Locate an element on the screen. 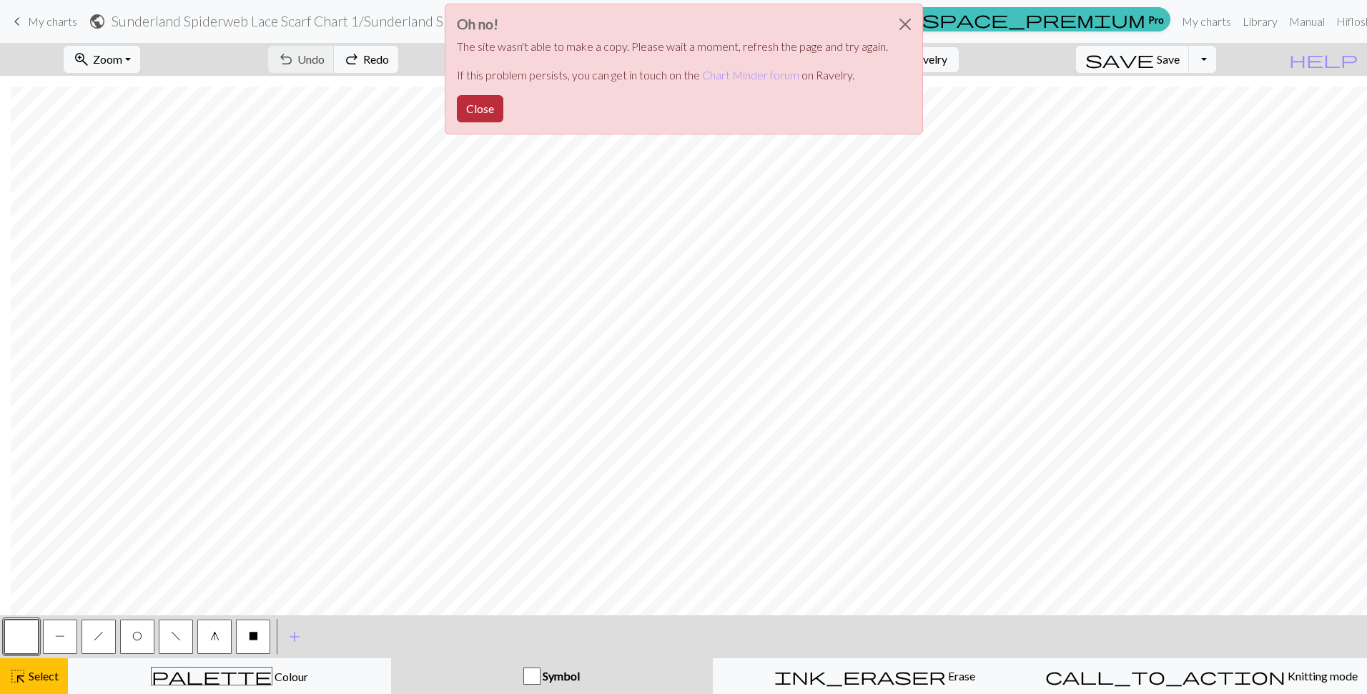 The image size is (1367, 694). button: O is located at coordinates (137, 637).